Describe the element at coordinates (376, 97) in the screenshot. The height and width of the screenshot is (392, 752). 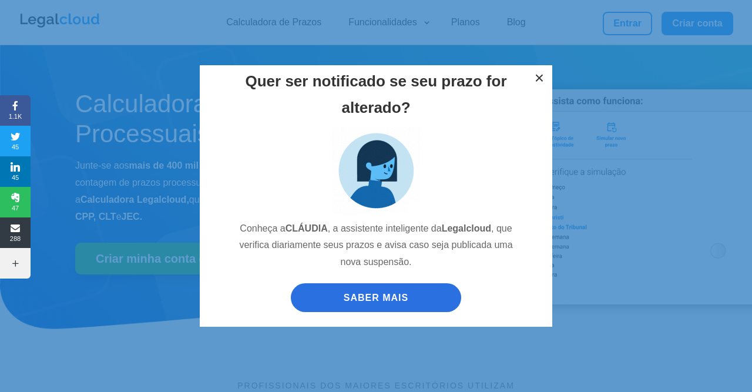
I see `h2: Quer ser notificado se seu prazo for alterado?` at that location.